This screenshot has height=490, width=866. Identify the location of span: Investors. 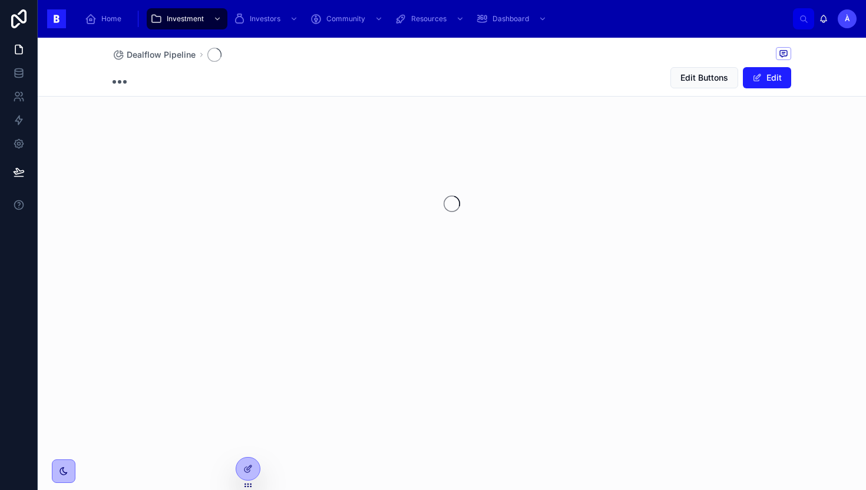
(265, 19).